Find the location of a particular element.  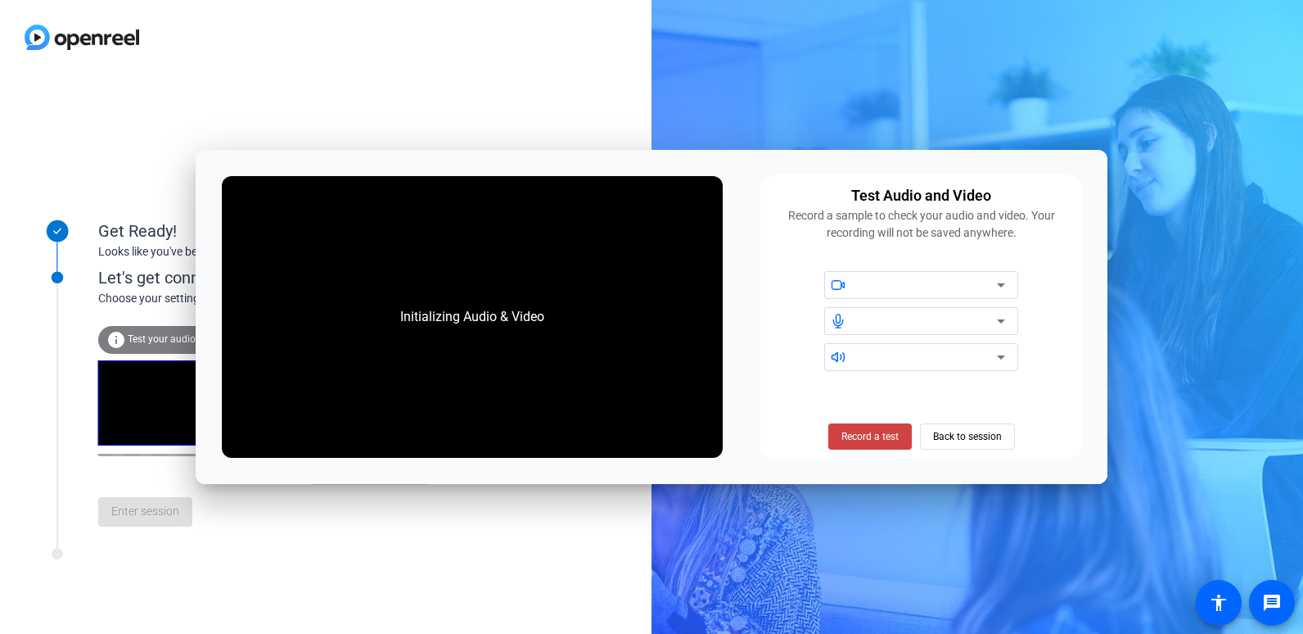

div: Test Audio and Video is located at coordinates (921, 196).